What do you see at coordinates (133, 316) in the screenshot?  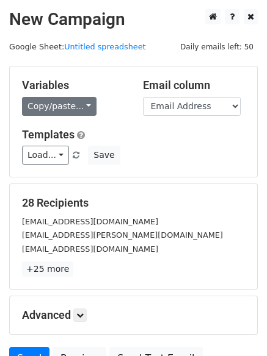 I see `h5: Advanced` at bounding box center [133, 316].